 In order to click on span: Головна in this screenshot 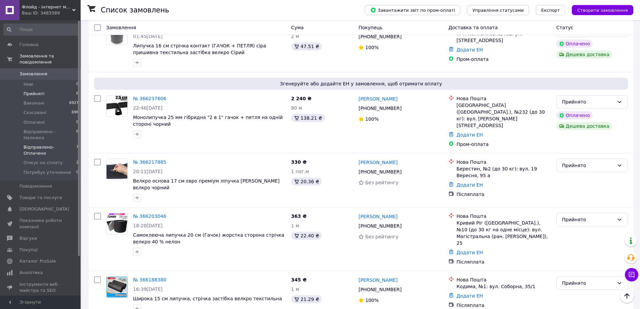, I will do `click(29, 45)`.